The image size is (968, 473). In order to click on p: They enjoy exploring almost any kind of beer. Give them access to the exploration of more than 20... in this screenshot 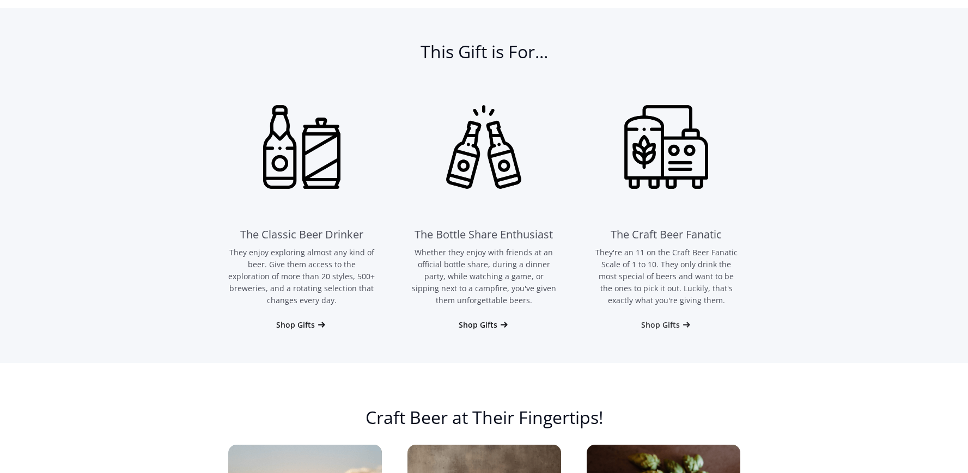, I will do `click(302, 277)`.